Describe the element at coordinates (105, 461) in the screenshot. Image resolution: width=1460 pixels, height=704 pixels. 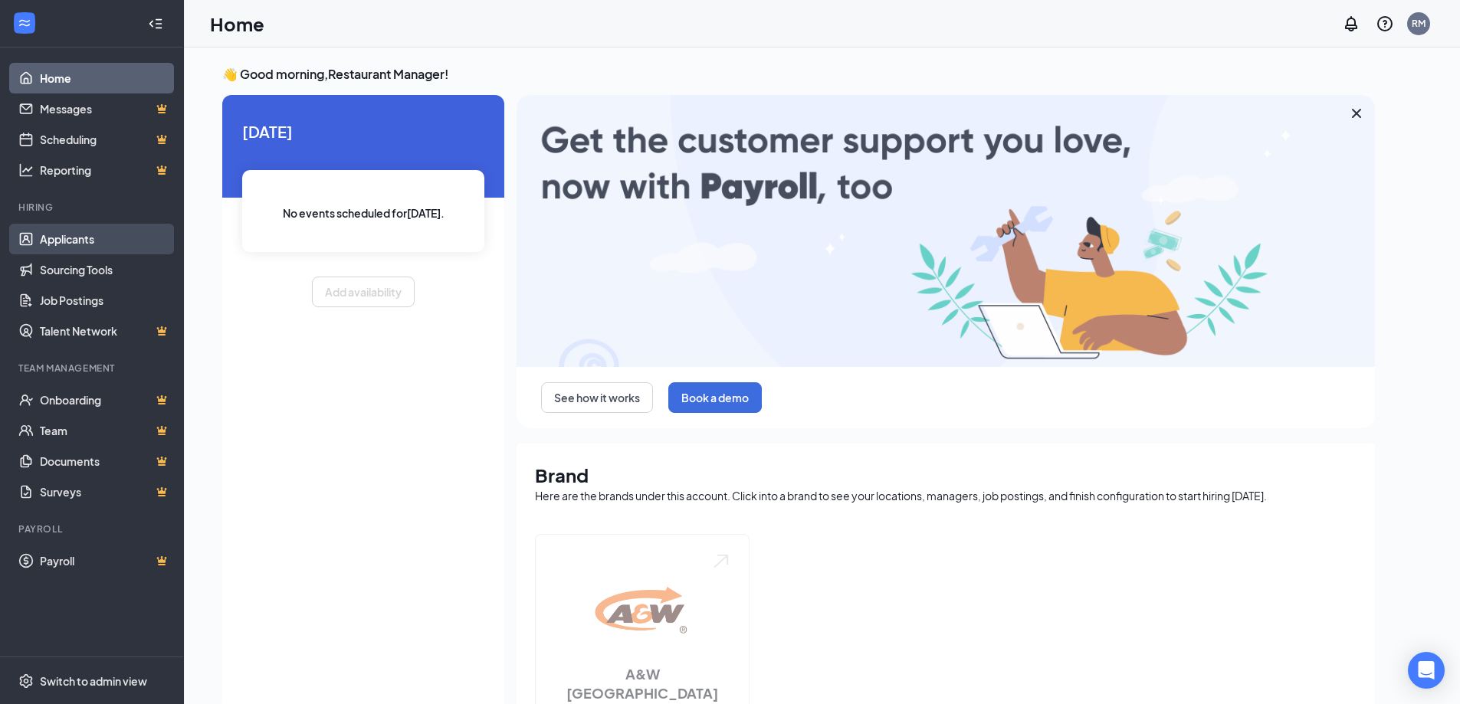
I see `a: DocumentsCrown` at that location.